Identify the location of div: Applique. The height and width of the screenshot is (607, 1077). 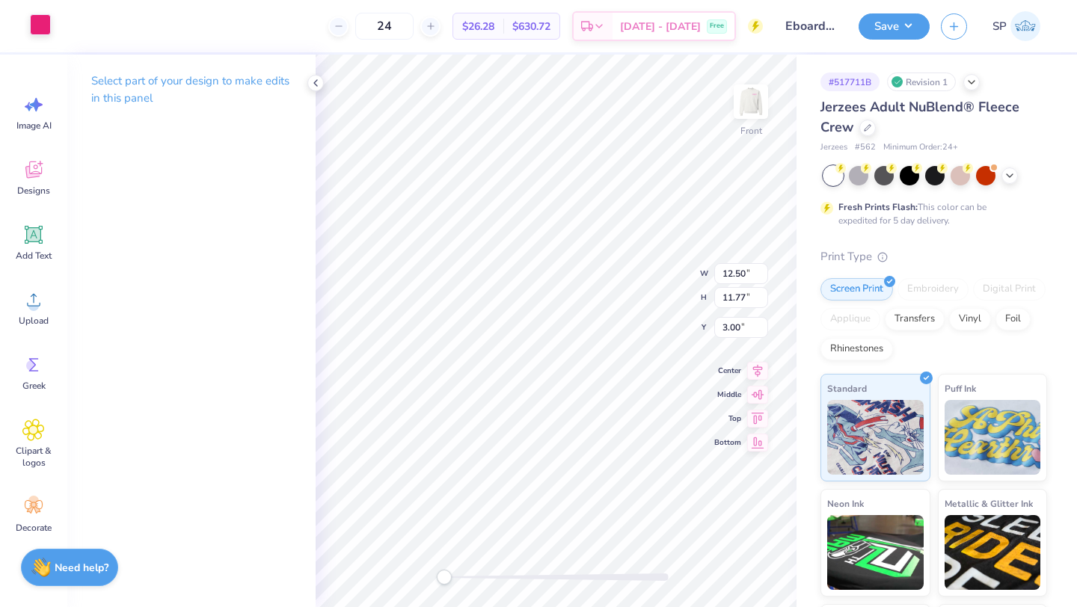
(851, 319).